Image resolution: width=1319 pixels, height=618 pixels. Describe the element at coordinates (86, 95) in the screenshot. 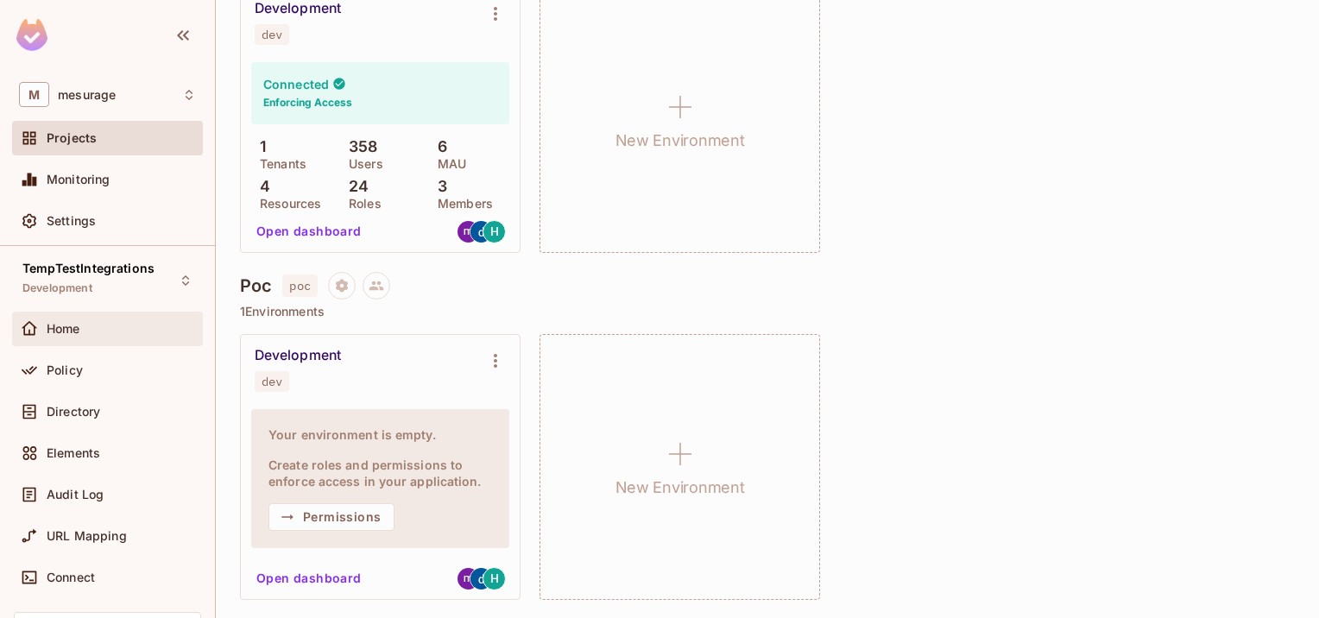

I see `span: Workspace: mesurage` at that location.